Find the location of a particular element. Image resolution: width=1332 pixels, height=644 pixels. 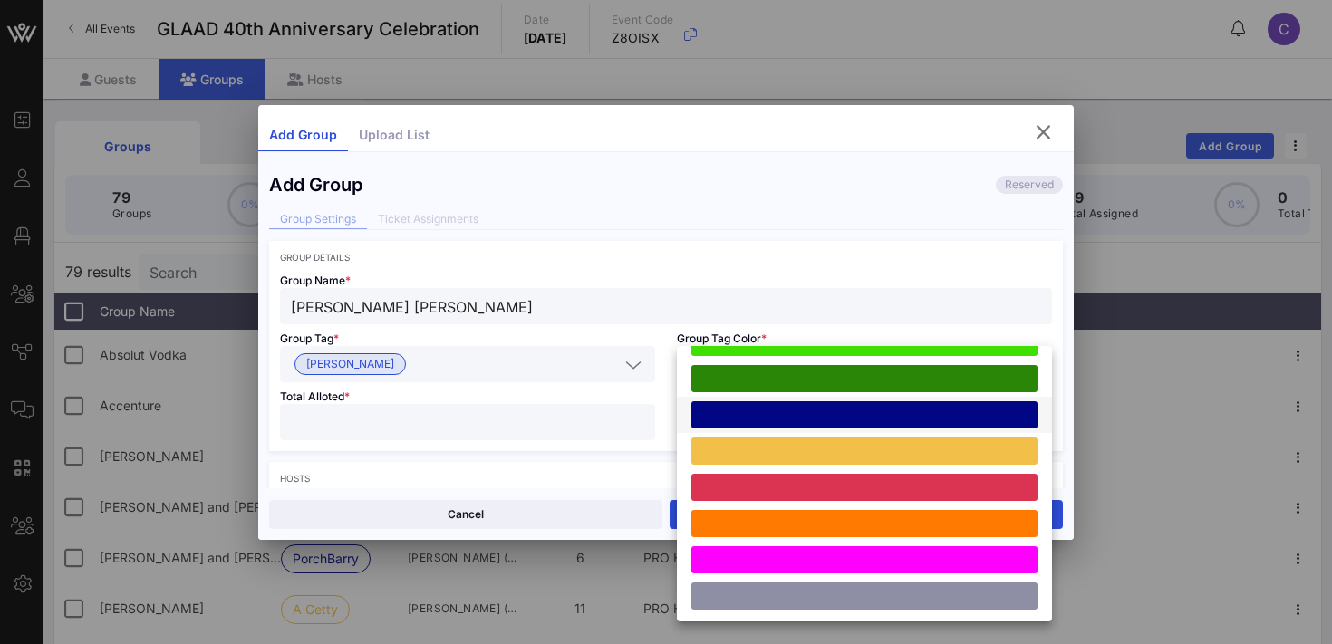

div: Katz is located at coordinates (468, 364).